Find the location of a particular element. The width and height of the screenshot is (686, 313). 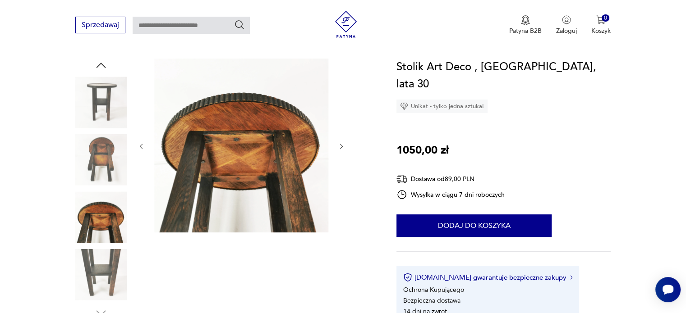

div: Unikat - tylko jedna sztuka! is located at coordinates (442, 106).